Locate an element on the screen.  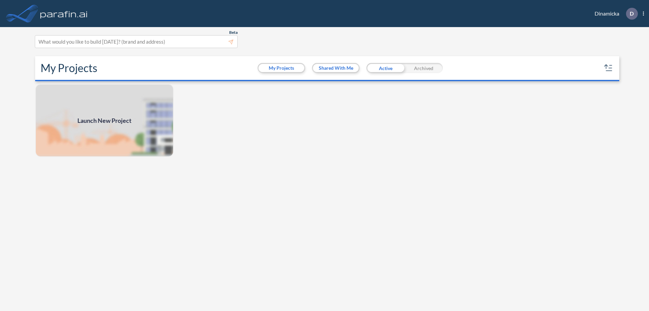
span: Beta is located at coordinates (233, 32).